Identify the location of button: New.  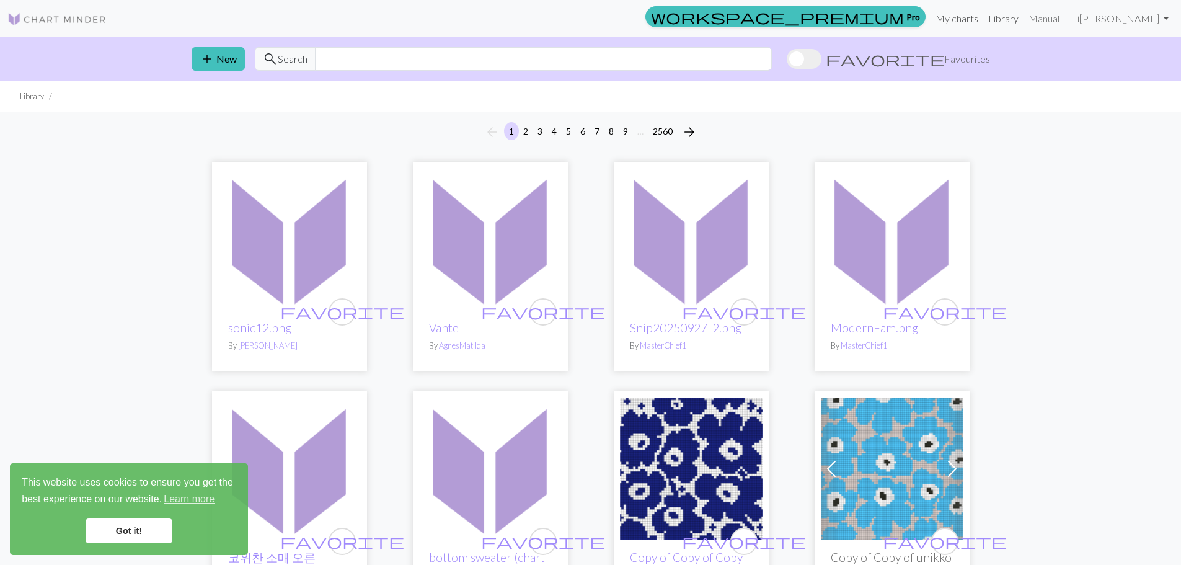
(218, 59).